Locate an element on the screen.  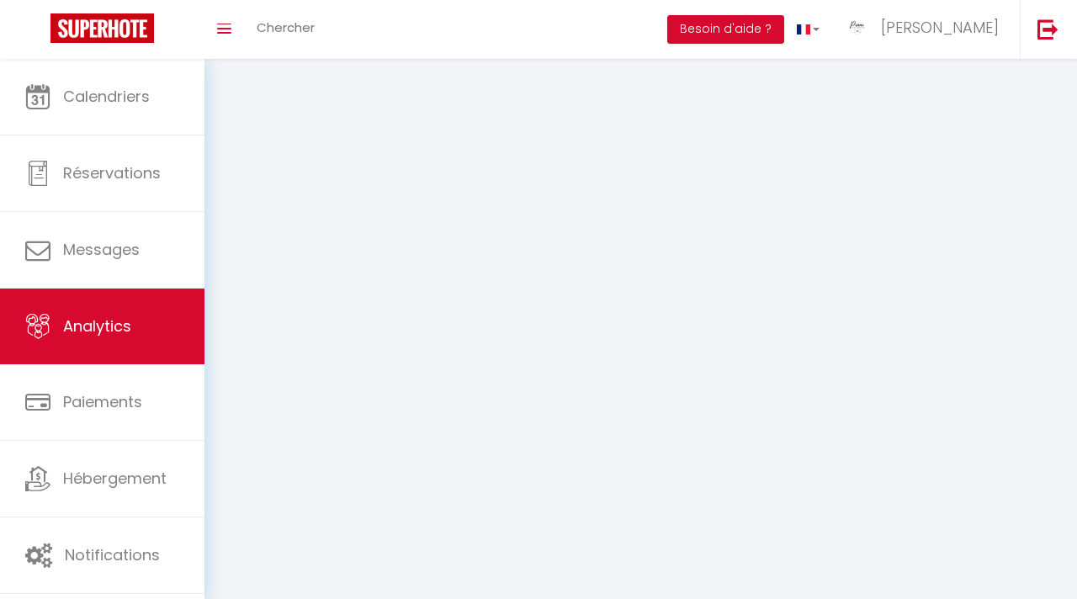
span: Paiements is located at coordinates (103, 401).